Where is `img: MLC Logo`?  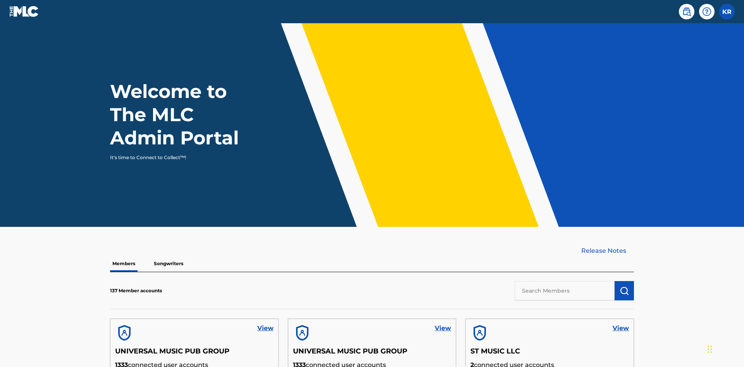
img: MLC Logo is located at coordinates (24, 11).